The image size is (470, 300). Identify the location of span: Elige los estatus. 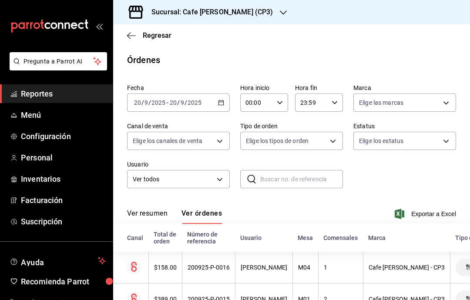
(381, 141).